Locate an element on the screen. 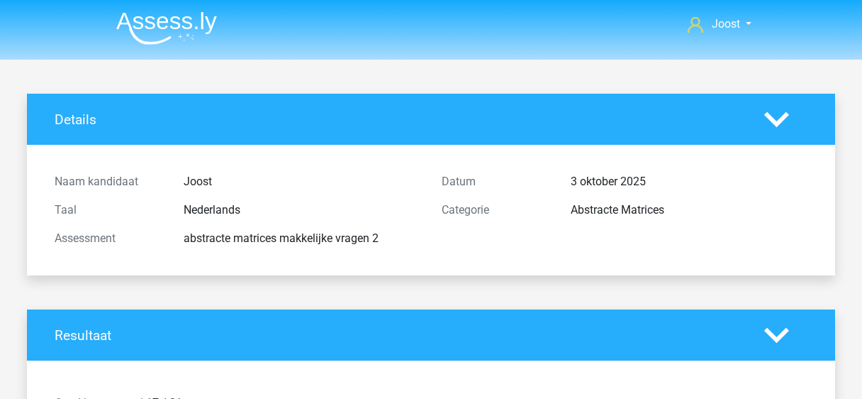 This screenshot has width=862, height=399. h4: Resultaat is located at coordinates (399, 335).